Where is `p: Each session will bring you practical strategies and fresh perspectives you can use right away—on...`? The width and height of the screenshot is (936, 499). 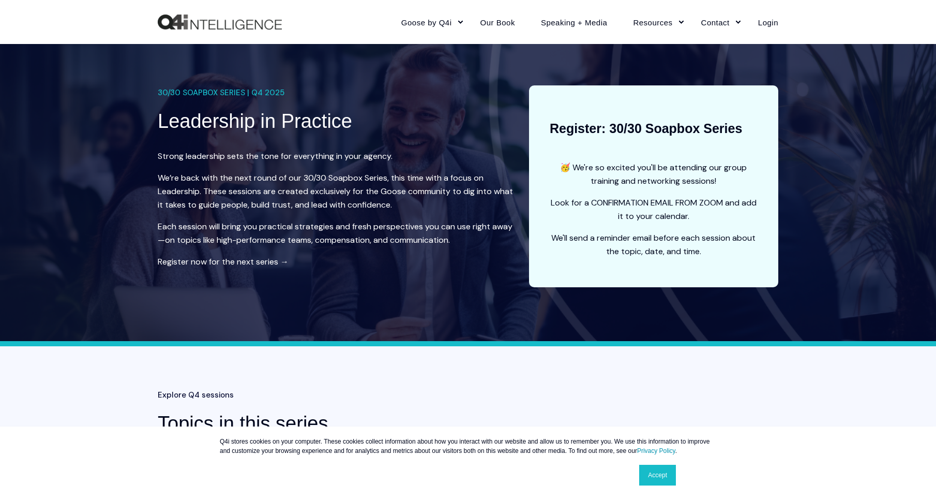
p: Each session will bring you practical strategies and fresh perspectives you can use right away—on... is located at coordinates (335, 233).